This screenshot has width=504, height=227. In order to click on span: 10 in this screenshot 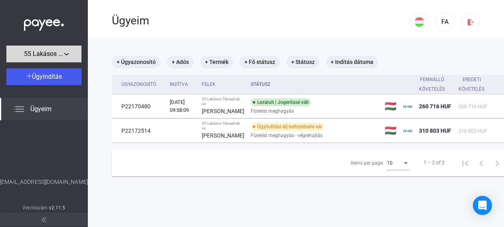, I will do `click(389, 163)`.